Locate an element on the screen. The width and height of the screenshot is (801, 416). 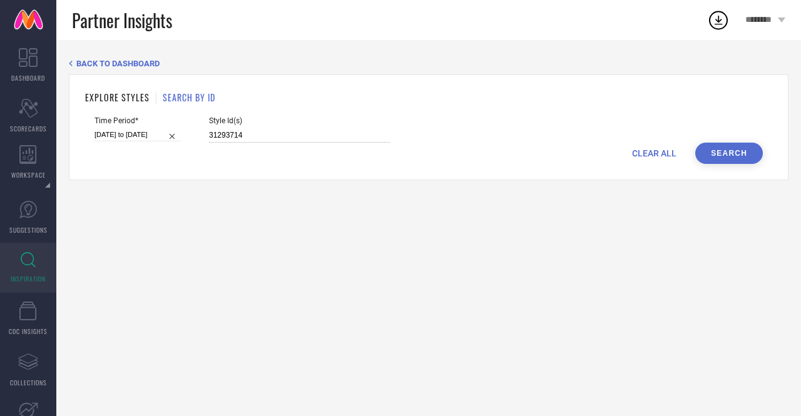
span: COLLECTIONS is located at coordinates (28, 383).